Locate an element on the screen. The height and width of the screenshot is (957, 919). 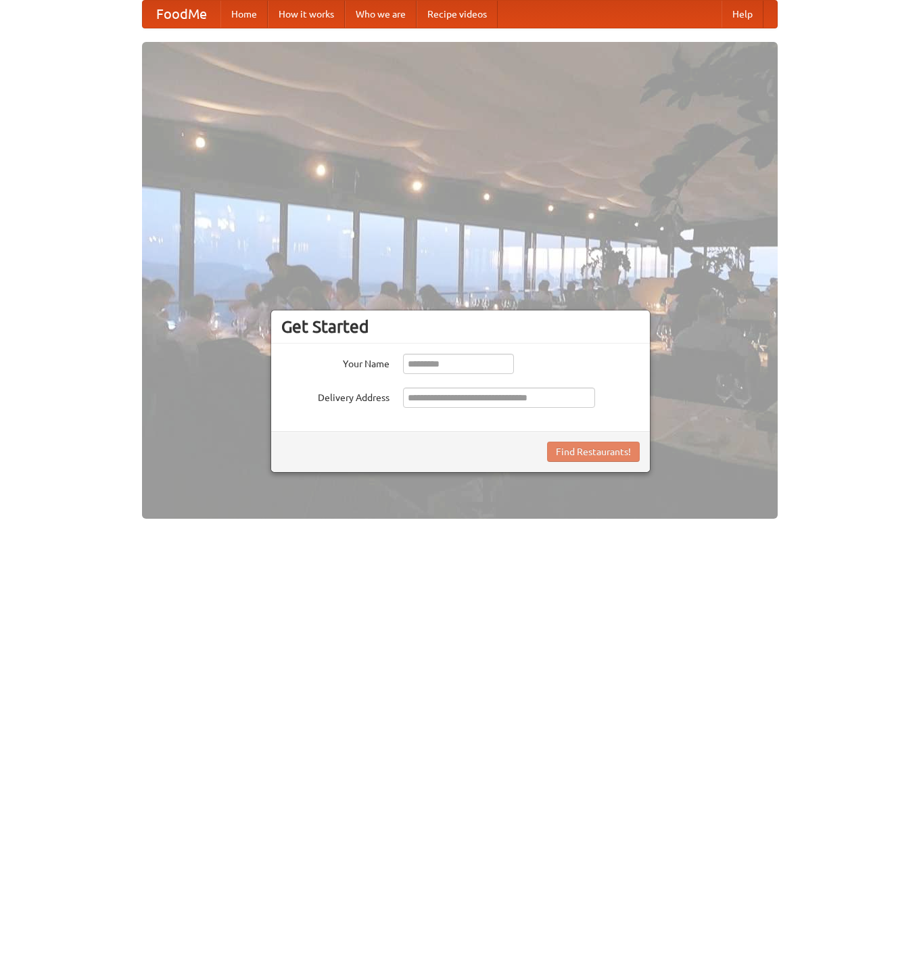
label: Delivery Address is located at coordinates (335, 395).